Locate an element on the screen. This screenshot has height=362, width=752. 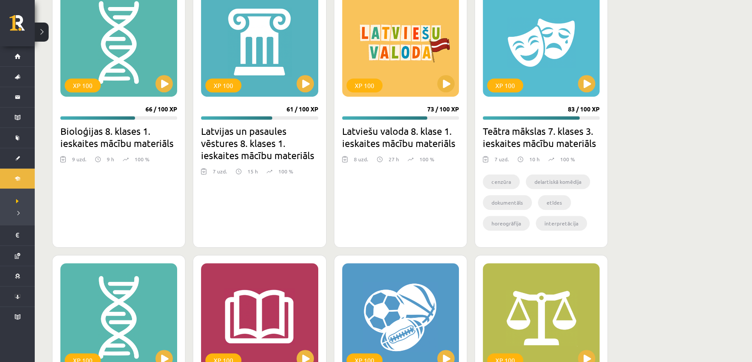
h2: Latviešu valoda 8. klase 1. ieskaites mācību materiāls is located at coordinates (400, 137).